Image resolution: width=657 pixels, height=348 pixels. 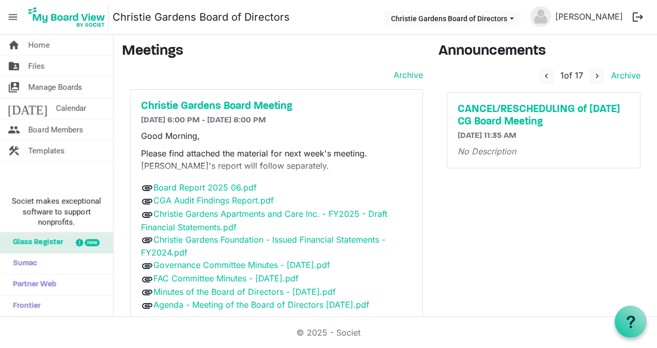 I want to click on button: Christie Gardens Board of Directors dropdownbutton, so click(x=452, y=18).